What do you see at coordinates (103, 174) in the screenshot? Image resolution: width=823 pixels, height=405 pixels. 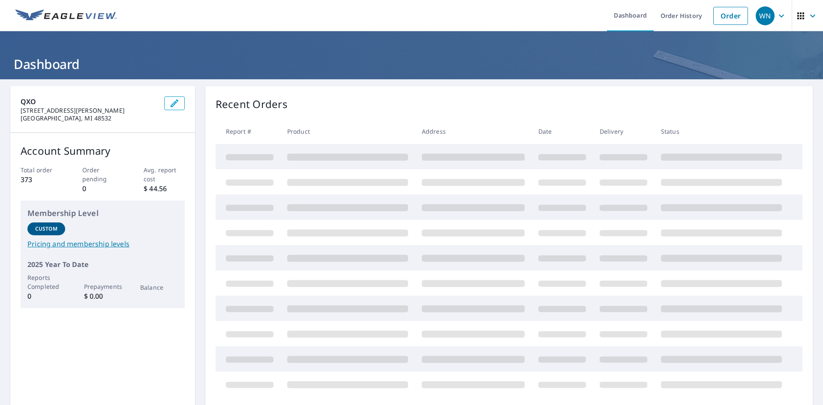 I see `p: Order pending` at bounding box center [103, 174].